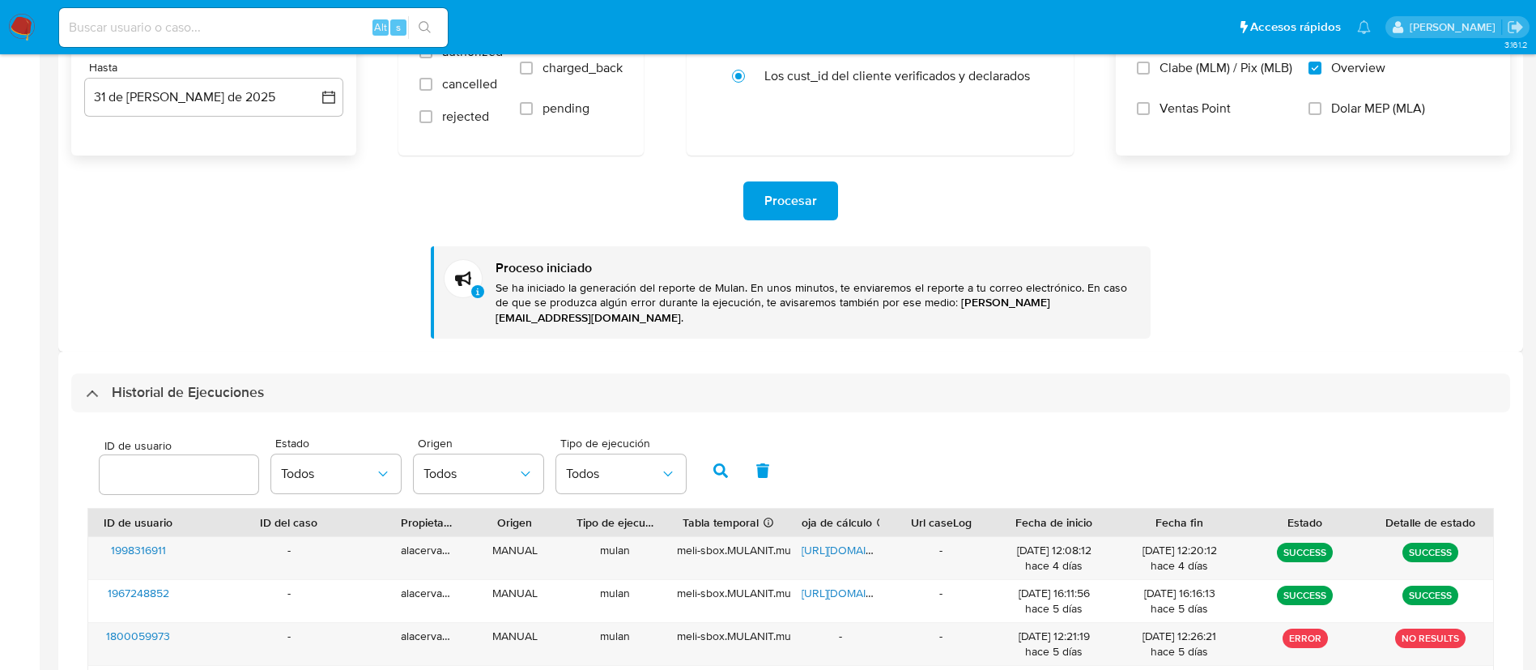  I want to click on a: Salir, so click(1515, 27).